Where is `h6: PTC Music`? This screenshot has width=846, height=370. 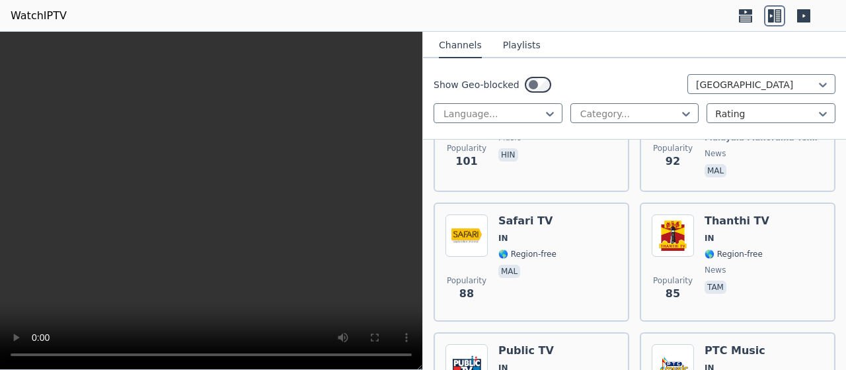 h6: PTC Music is located at coordinates (735, 350).